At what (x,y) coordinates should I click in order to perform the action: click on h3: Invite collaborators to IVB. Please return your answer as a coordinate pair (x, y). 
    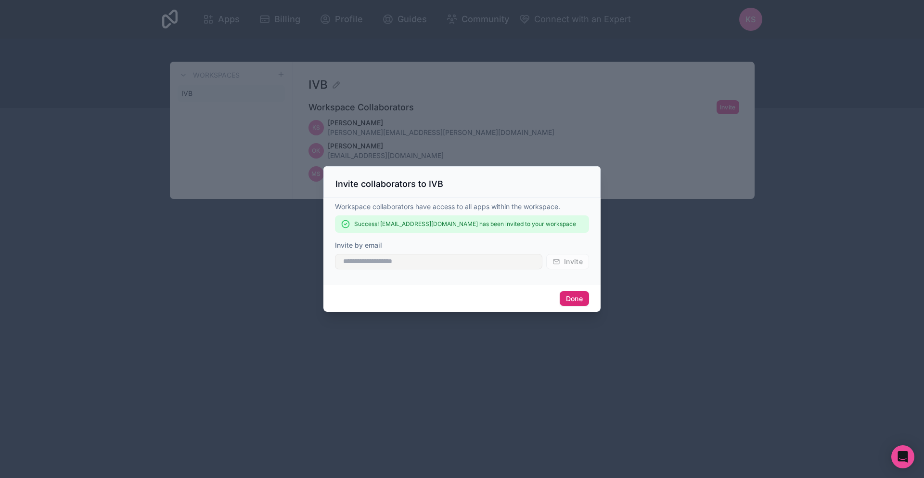
    Looking at the image, I should click on (389, 184).